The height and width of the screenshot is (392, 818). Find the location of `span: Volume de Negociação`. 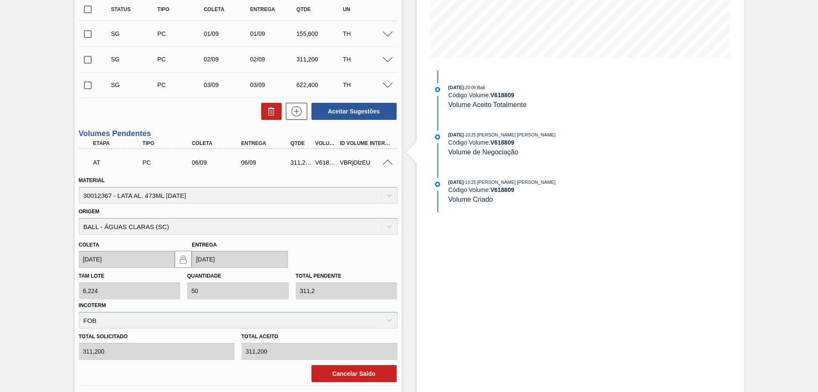

span: Volume de Negociação is located at coordinates (483, 152).